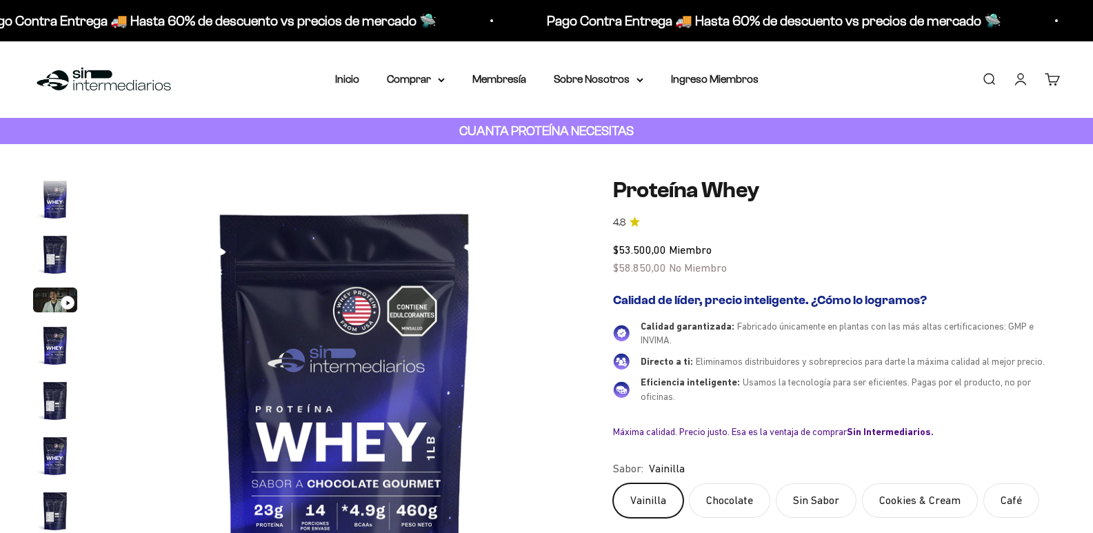  Describe the element at coordinates (690, 250) in the screenshot. I see `span: Miembro` at that location.